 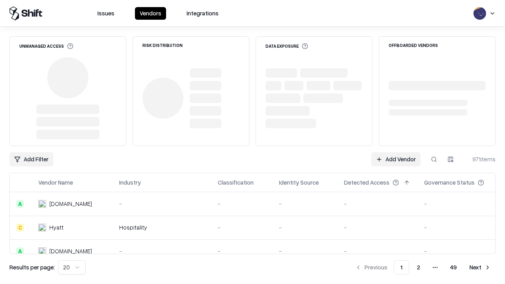 What do you see at coordinates (31, 160) in the screenshot?
I see `button: Add Filter` at bounding box center [31, 160].